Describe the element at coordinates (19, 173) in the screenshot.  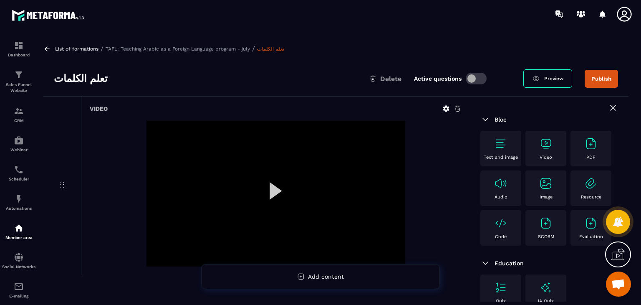
I see `a: schedulerschedulerScheduler` at that location.